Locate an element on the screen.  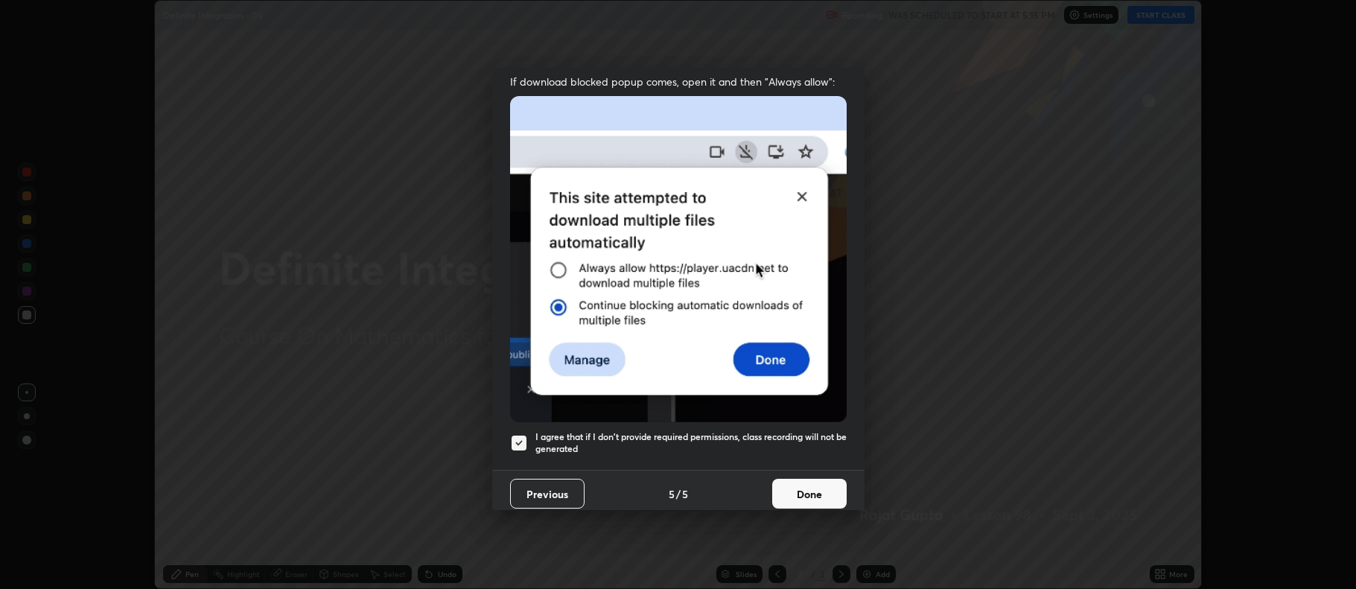
h5: I agree that if I don't provide required permissions, class recording will not be generated is located at coordinates (691, 442).